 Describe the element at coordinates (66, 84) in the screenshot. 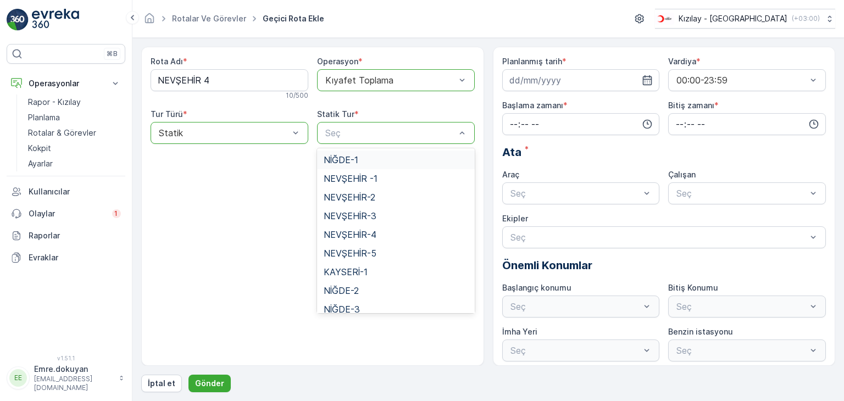

I see `button: Operasyonlar` at that location.